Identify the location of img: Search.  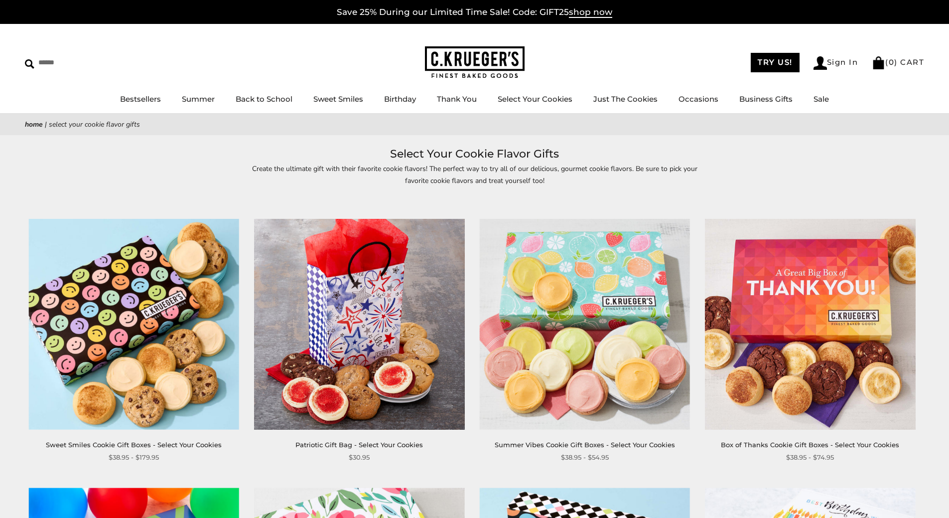
(29, 64).